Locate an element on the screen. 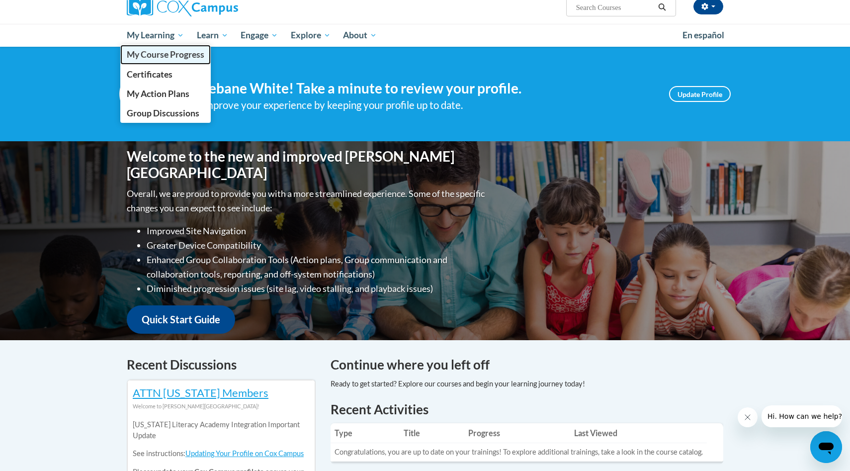 This screenshot has width=850, height=471. a: Engage is located at coordinates (259, 35).